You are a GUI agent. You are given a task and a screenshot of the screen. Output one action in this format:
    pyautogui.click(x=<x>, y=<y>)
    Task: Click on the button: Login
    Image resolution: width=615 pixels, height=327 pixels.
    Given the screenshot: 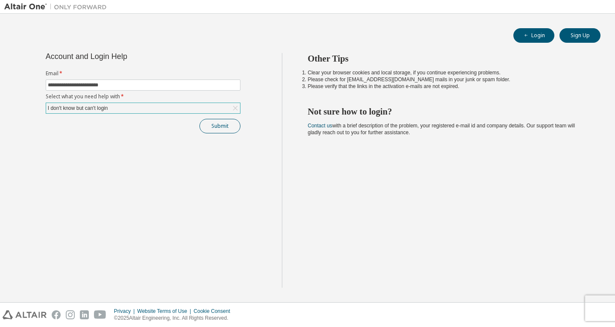 What is the action you would take?
    pyautogui.click(x=534, y=35)
    